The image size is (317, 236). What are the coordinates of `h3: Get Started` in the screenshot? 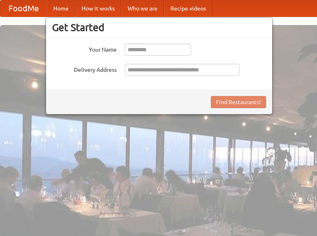 It's located at (159, 27).